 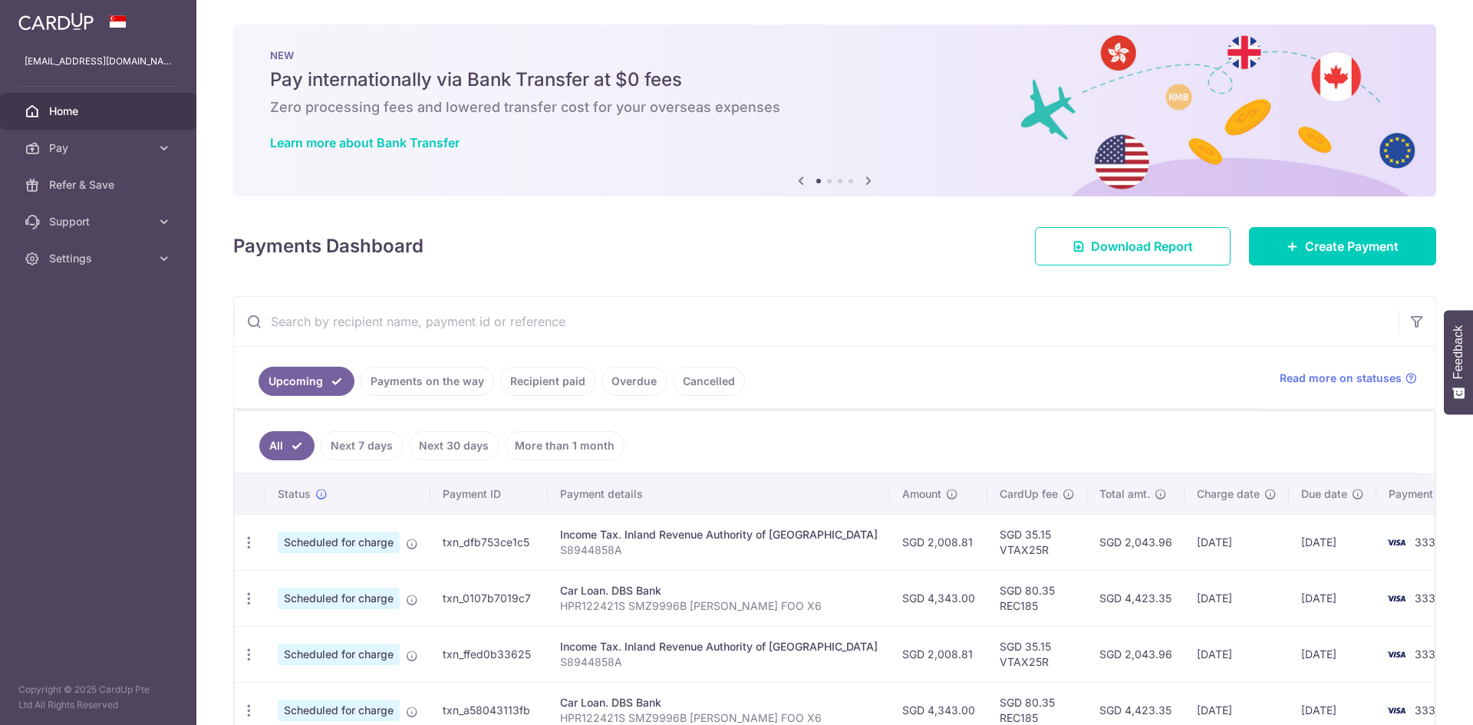 I want to click on a: Cancelled, so click(x=709, y=381).